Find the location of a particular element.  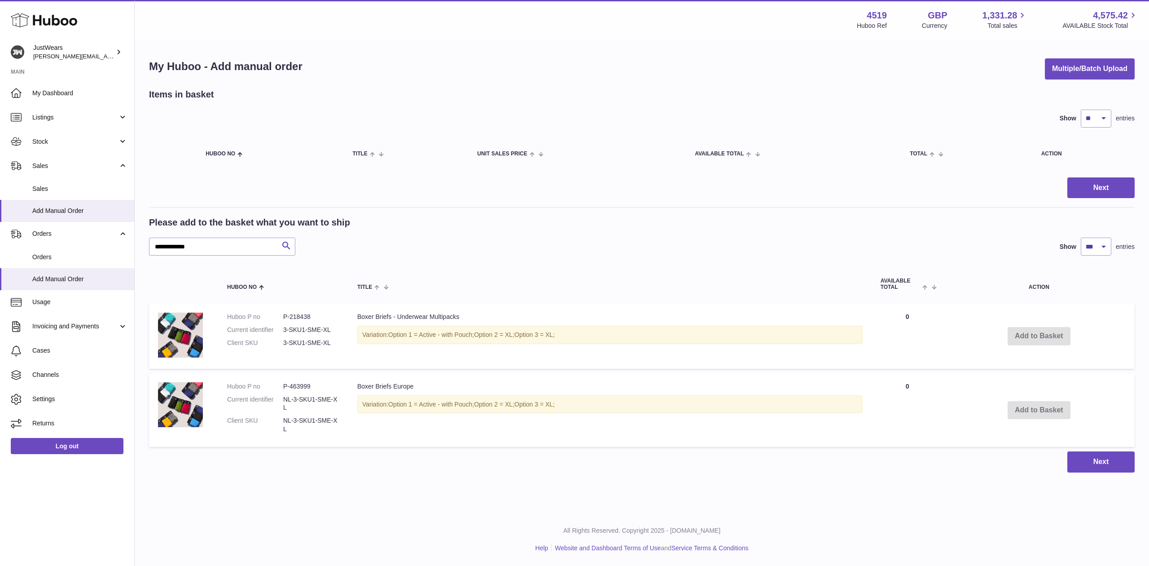

a: Service Terms & Conditions is located at coordinates (710, 548).